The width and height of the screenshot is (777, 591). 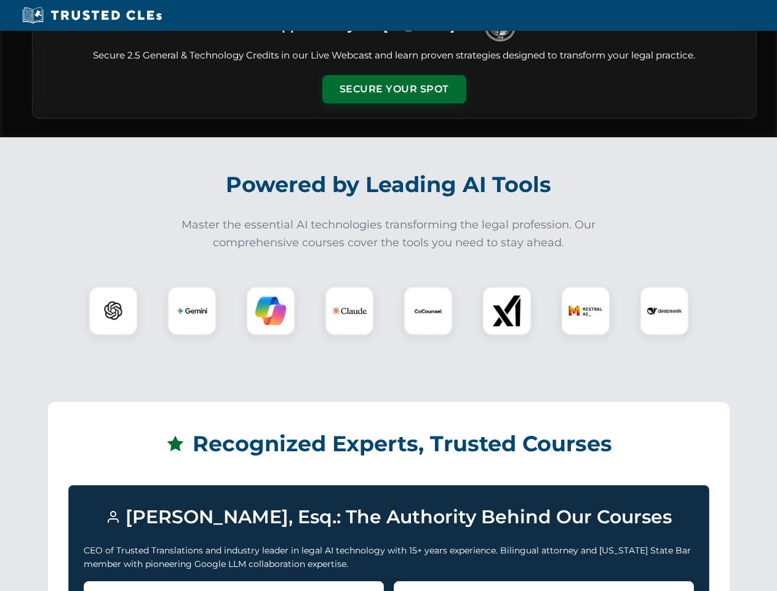 I want to click on p: Master the essential AI technologies transforming the legal profession. Our comprehensive courses..., so click(x=389, y=234).